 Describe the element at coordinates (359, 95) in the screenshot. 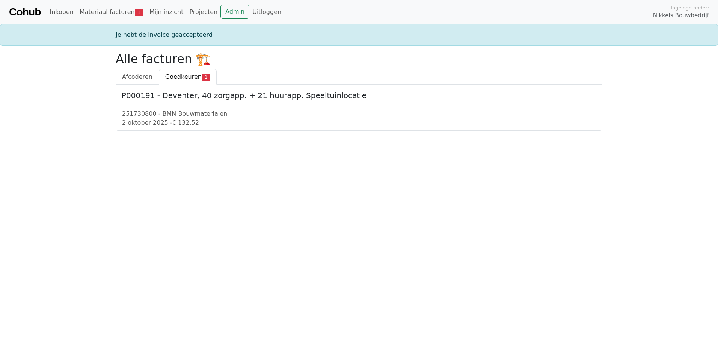

I see `h5: P000191 - Deventer, 40 zorgapp. + 21 huurapp. Speeltuinlocatie` at that location.